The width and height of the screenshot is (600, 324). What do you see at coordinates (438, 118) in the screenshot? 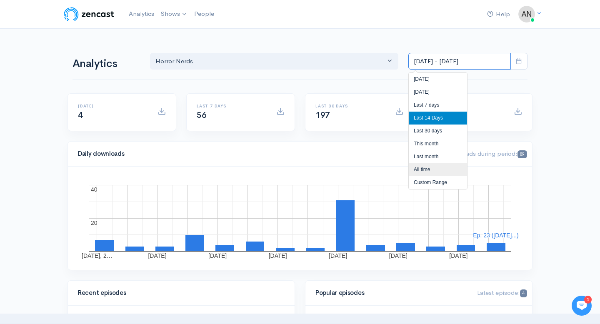
I see `li: Last 14 Days` at bounding box center [438, 118].